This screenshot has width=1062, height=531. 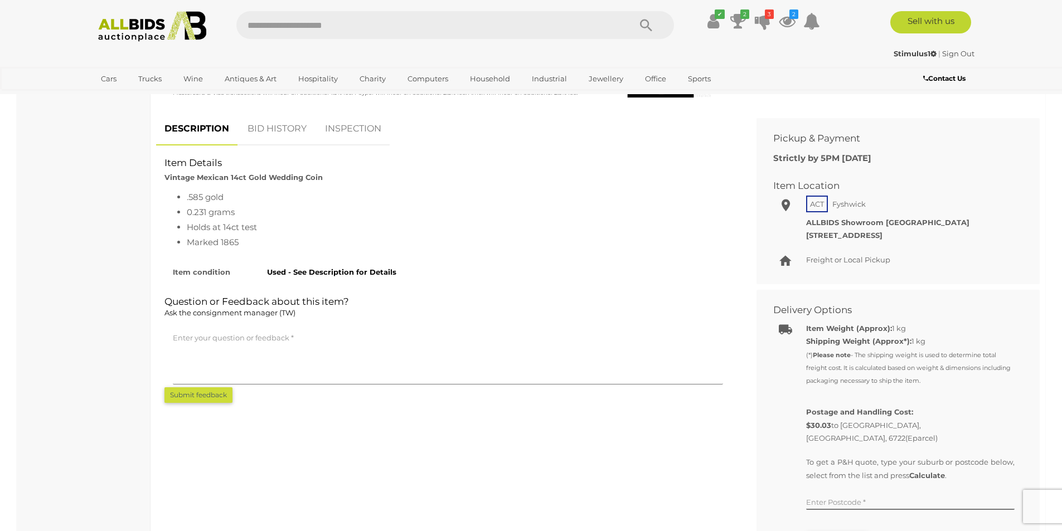 What do you see at coordinates (244, 177) in the screenshot?
I see `strong: Vintage Mexican 14ct Gold Wedding Coin` at bounding box center [244, 177].